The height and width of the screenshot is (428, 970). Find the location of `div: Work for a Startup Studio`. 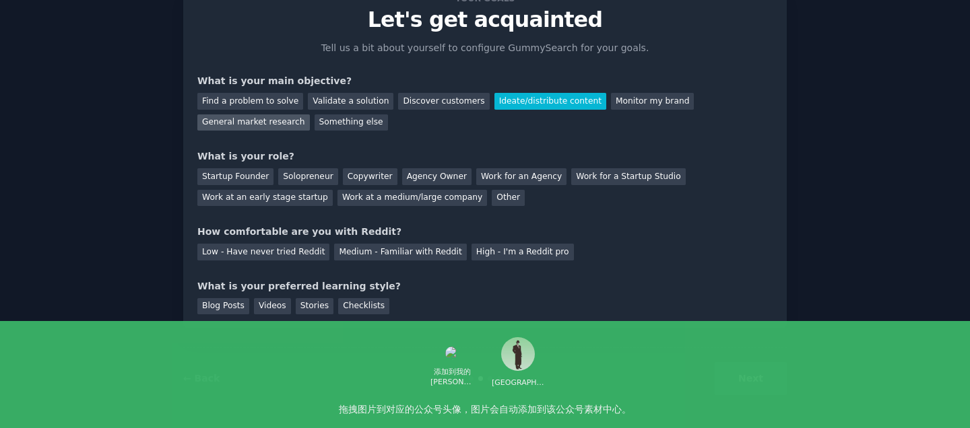

div: Work for a Startup Studio is located at coordinates (628, 176).